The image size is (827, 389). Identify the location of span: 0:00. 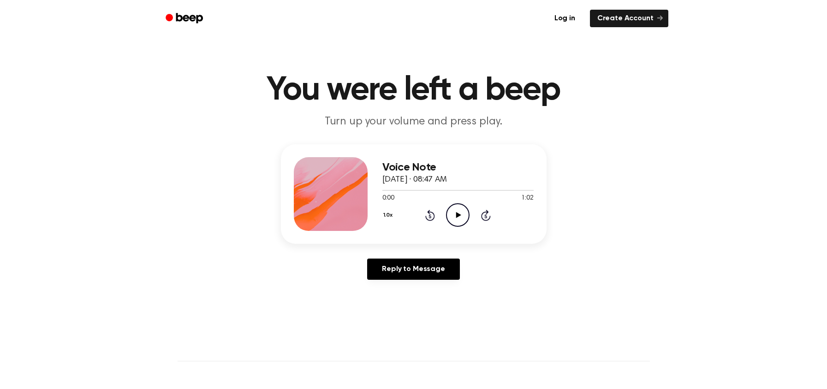
(388, 198).